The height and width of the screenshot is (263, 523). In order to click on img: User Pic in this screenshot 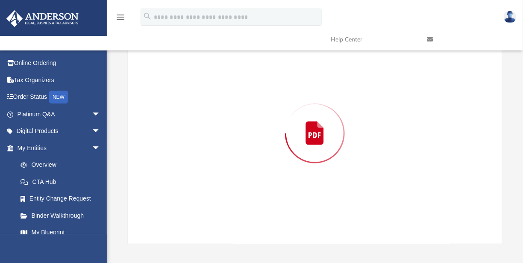, I will do `click(510, 17)`.